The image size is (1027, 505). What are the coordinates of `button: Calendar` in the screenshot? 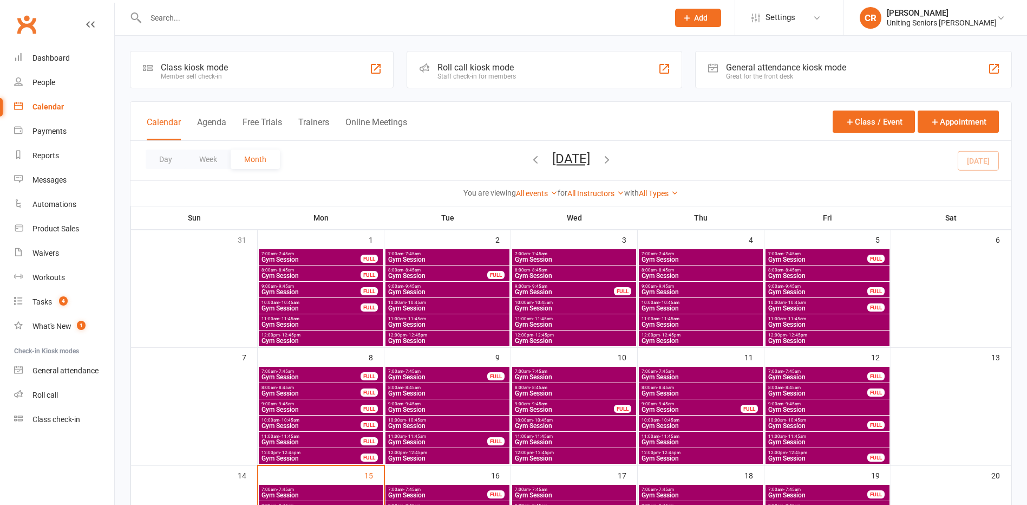 It's located at (163, 128).